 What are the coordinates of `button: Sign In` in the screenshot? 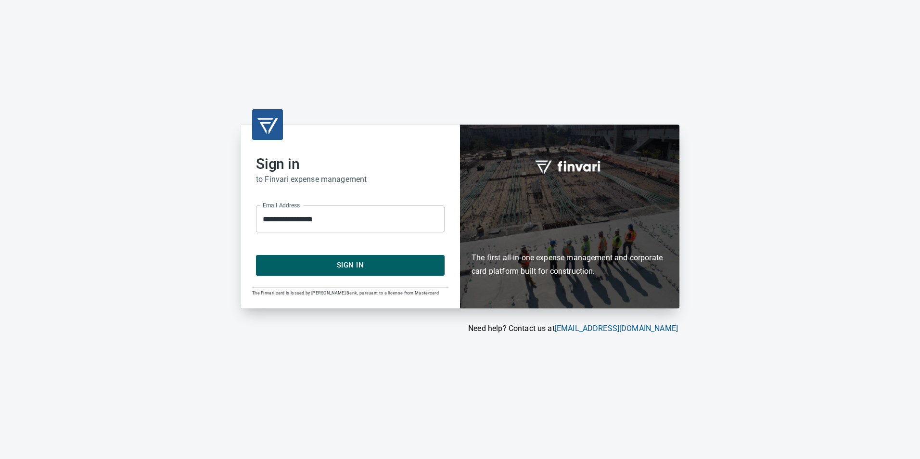 It's located at (350, 265).